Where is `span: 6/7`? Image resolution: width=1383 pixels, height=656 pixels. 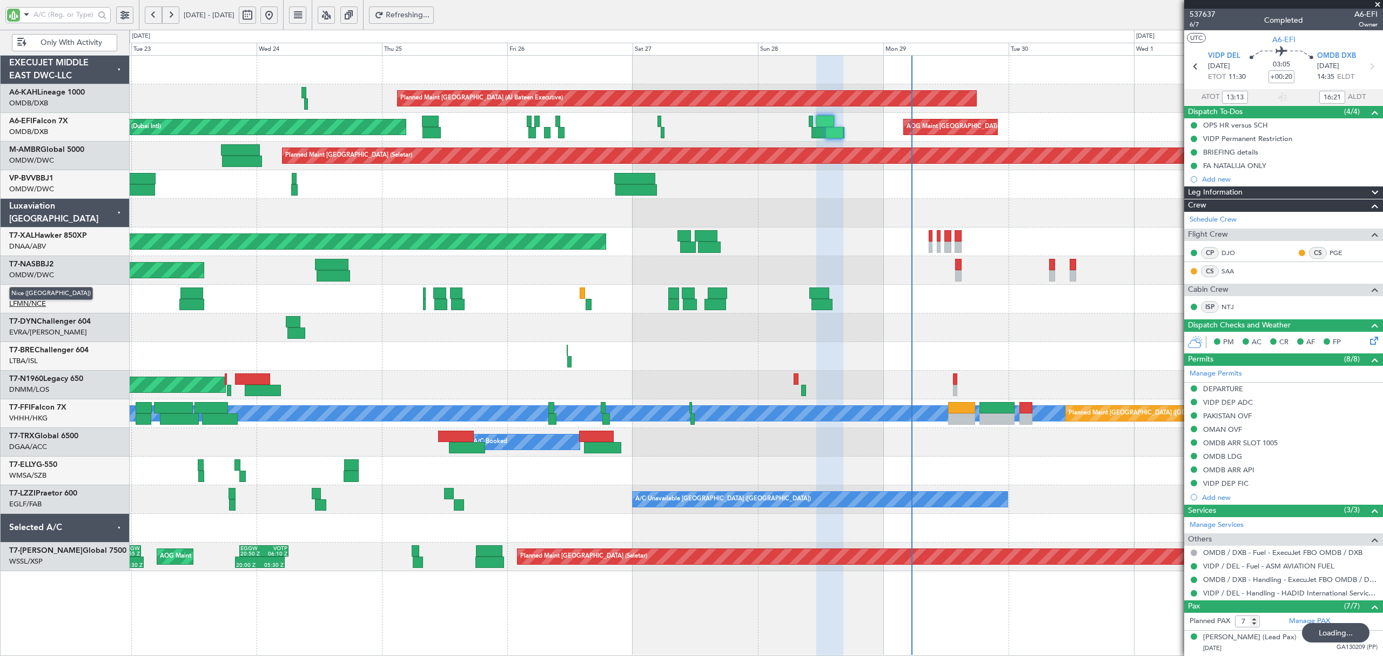
span: 6/7 is located at coordinates (1203, 24).